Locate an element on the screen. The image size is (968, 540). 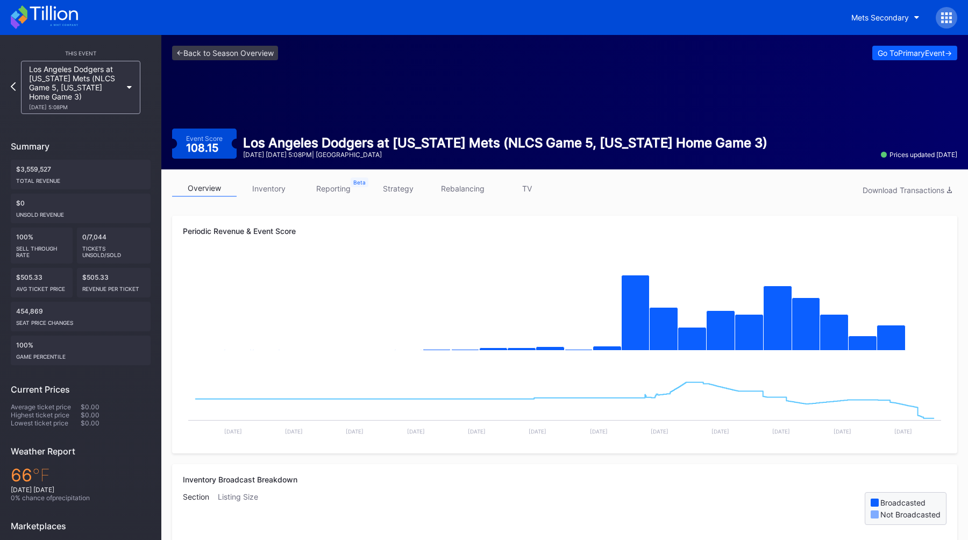
div: Lowest ticket price is located at coordinates (46, 423).